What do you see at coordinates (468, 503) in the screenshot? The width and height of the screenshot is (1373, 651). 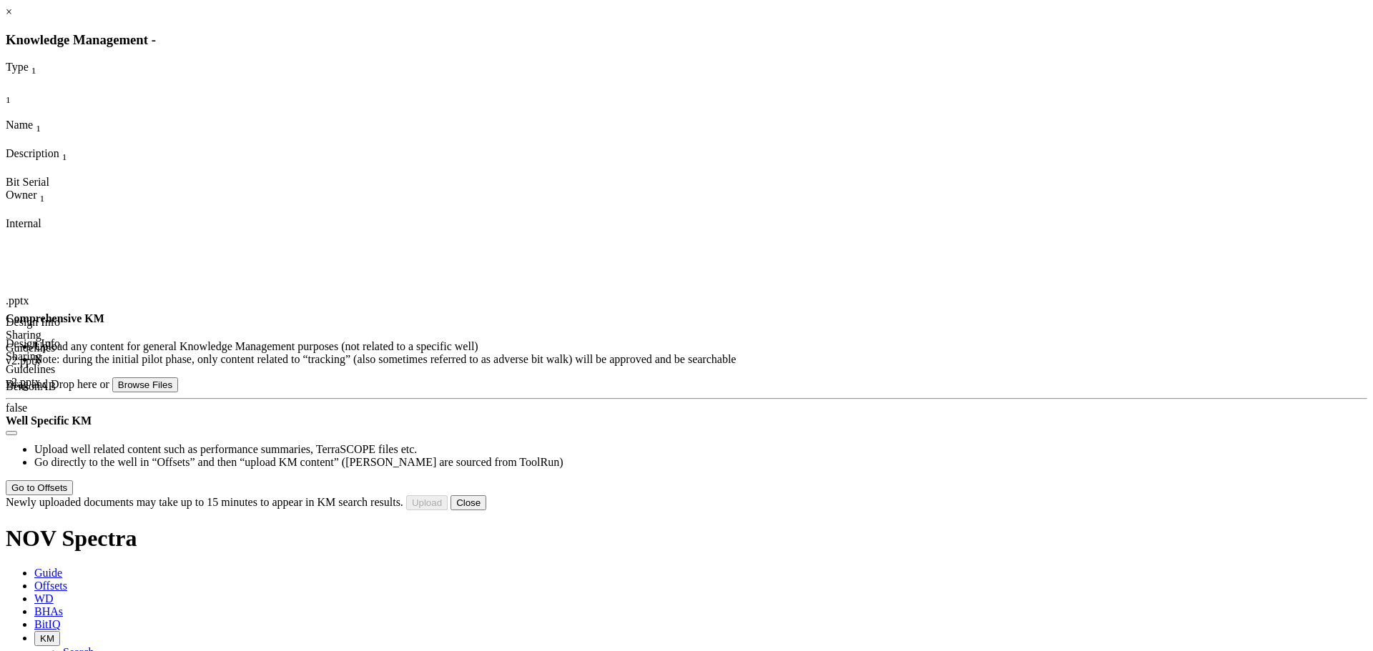 I see `button: Close` at bounding box center [468, 503].